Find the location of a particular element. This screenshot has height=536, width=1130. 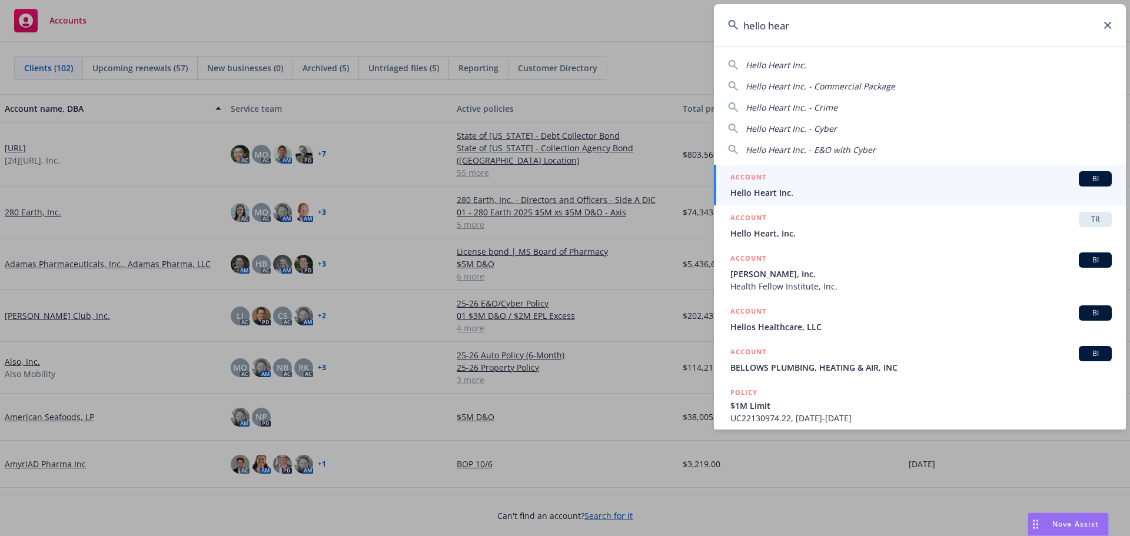

h5: POLICY is located at coordinates (744, 393).